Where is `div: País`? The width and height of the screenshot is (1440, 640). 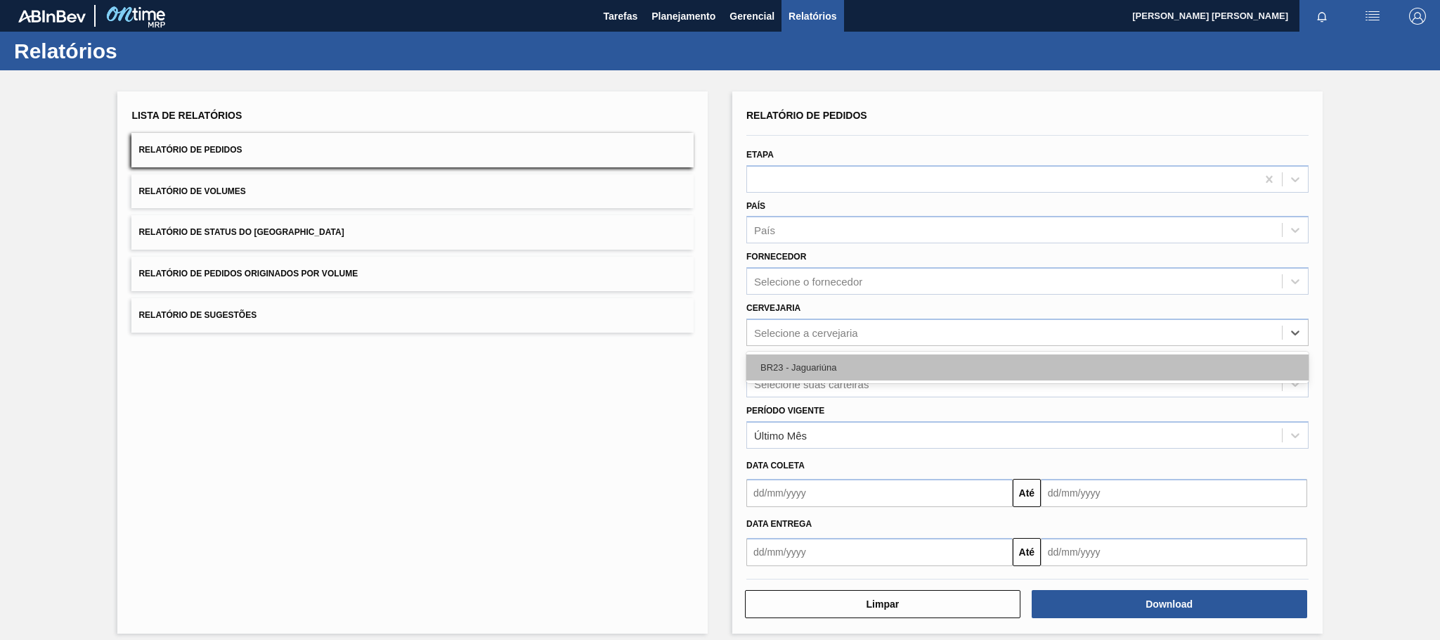 div: País is located at coordinates (765, 230).